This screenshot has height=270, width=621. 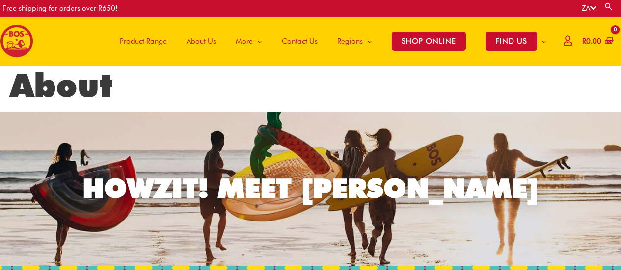 What do you see at coordinates (299, 41) in the screenshot?
I see `a: Contact Us` at bounding box center [299, 41].